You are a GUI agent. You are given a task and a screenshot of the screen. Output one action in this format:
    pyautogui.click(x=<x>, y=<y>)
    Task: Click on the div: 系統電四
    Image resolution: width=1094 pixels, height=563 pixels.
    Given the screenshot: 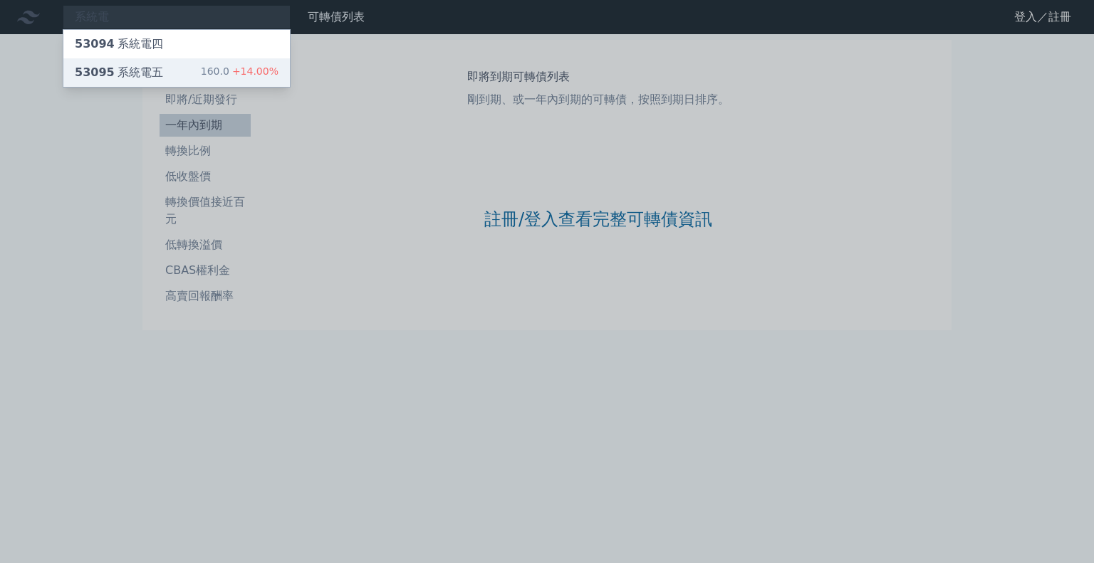 What is the action you would take?
    pyautogui.click(x=119, y=44)
    